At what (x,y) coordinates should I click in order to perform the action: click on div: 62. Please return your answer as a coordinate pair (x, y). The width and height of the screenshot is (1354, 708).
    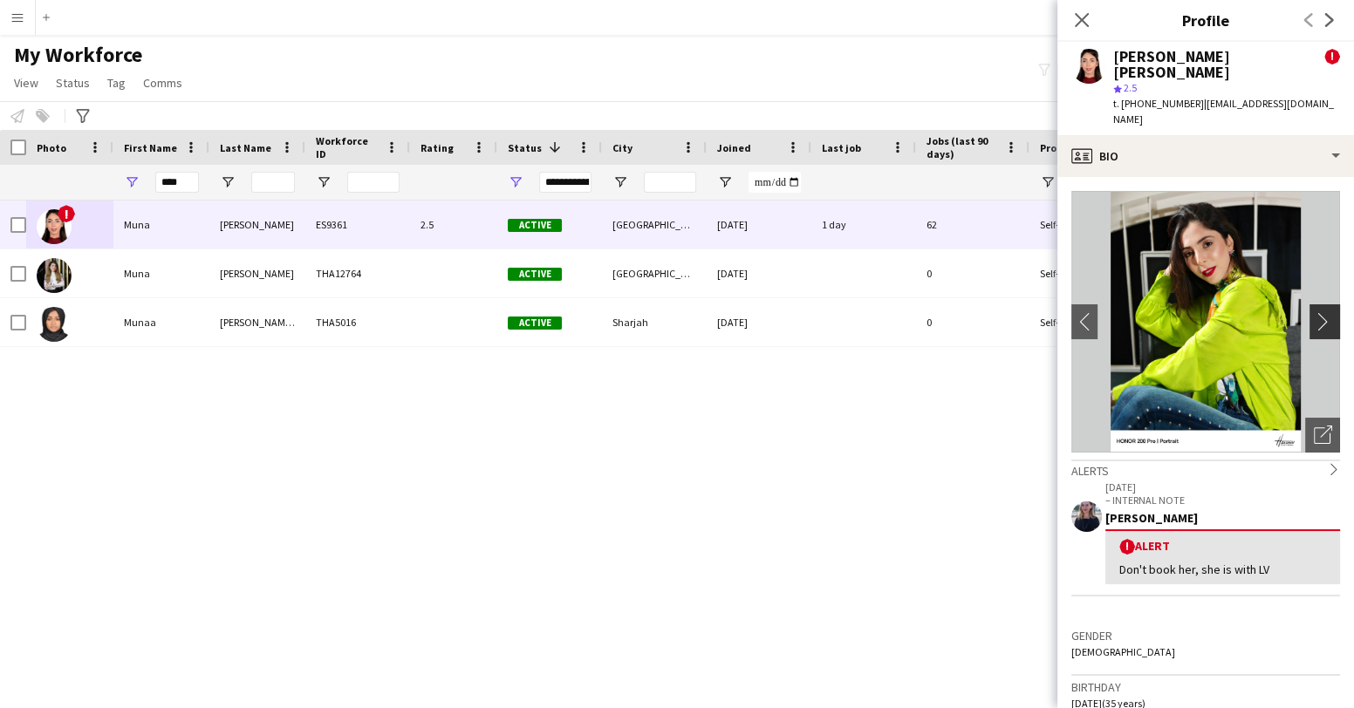
    Looking at the image, I should click on (973, 224).